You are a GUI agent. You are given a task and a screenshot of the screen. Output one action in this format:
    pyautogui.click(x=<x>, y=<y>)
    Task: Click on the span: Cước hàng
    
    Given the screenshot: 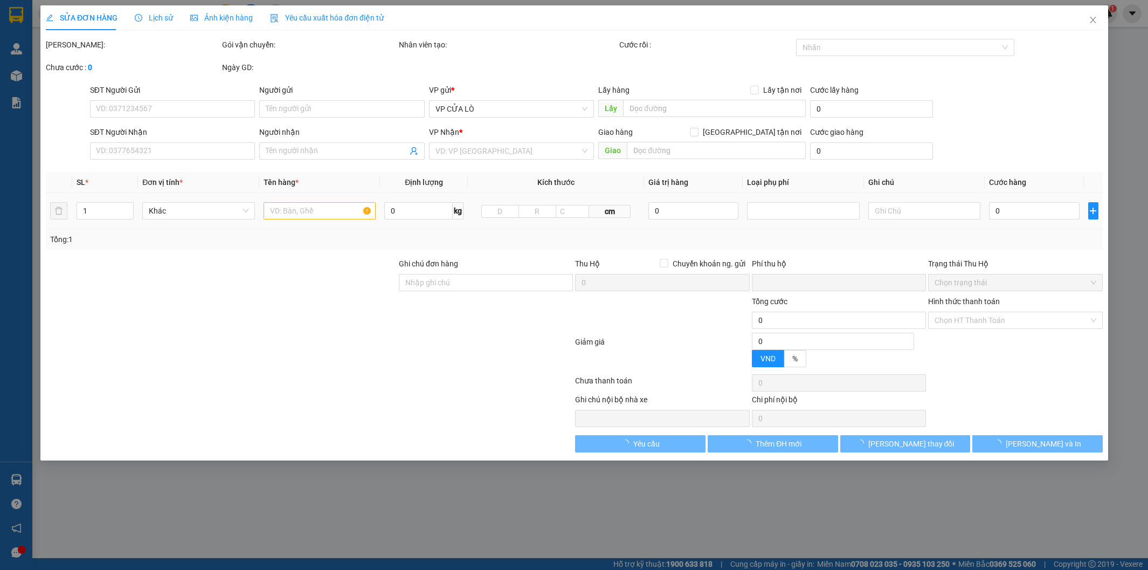 What is the action you would take?
    pyautogui.click(x=1007, y=182)
    